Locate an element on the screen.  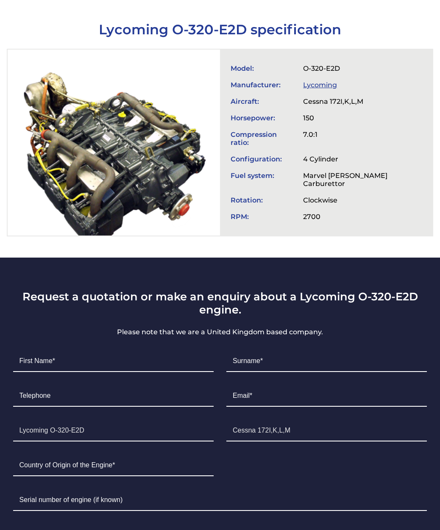
td: Model: is located at coordinates (262, 68).